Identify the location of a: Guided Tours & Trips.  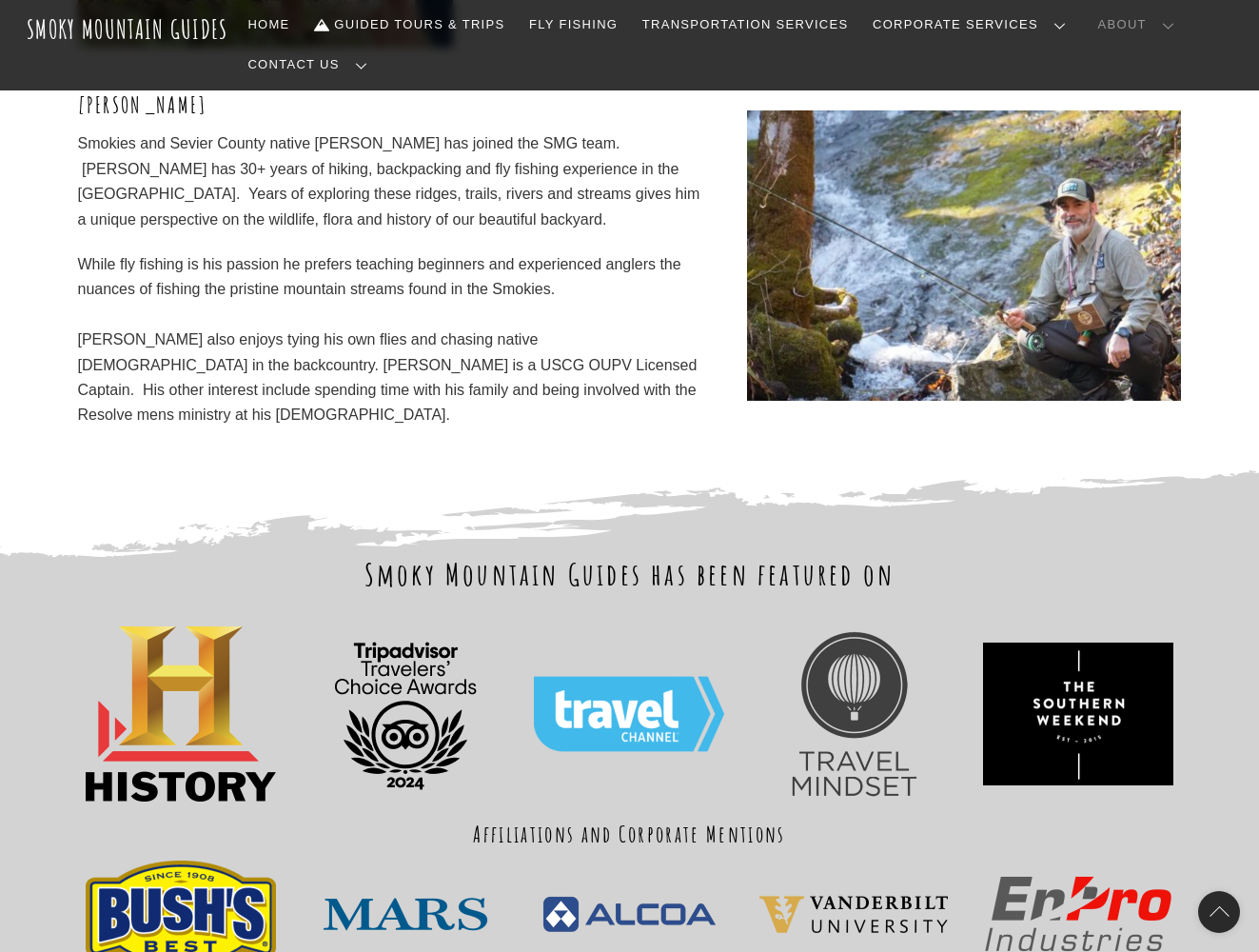
(409, 24).